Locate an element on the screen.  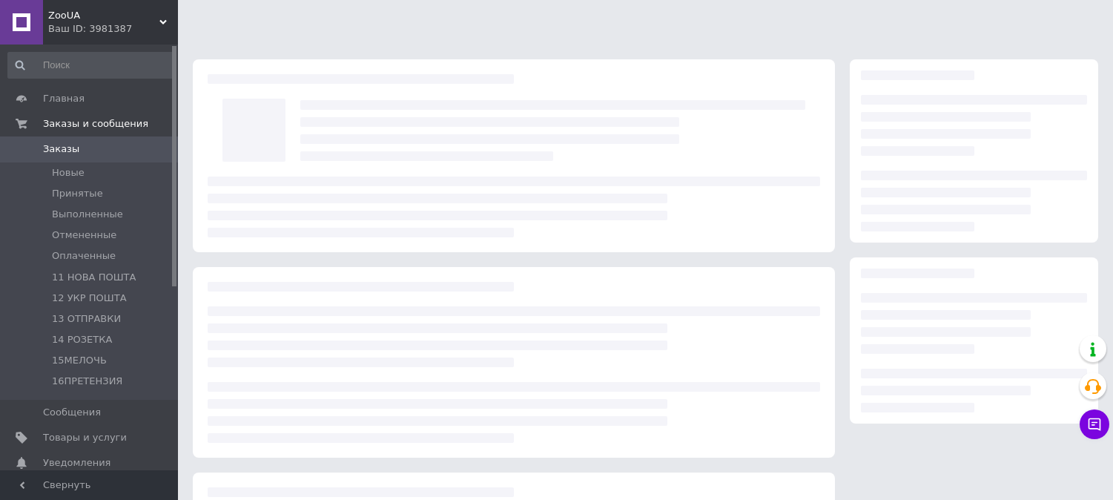
span: 15МЕЛОЧЬ is located at coordinates (79, 361).